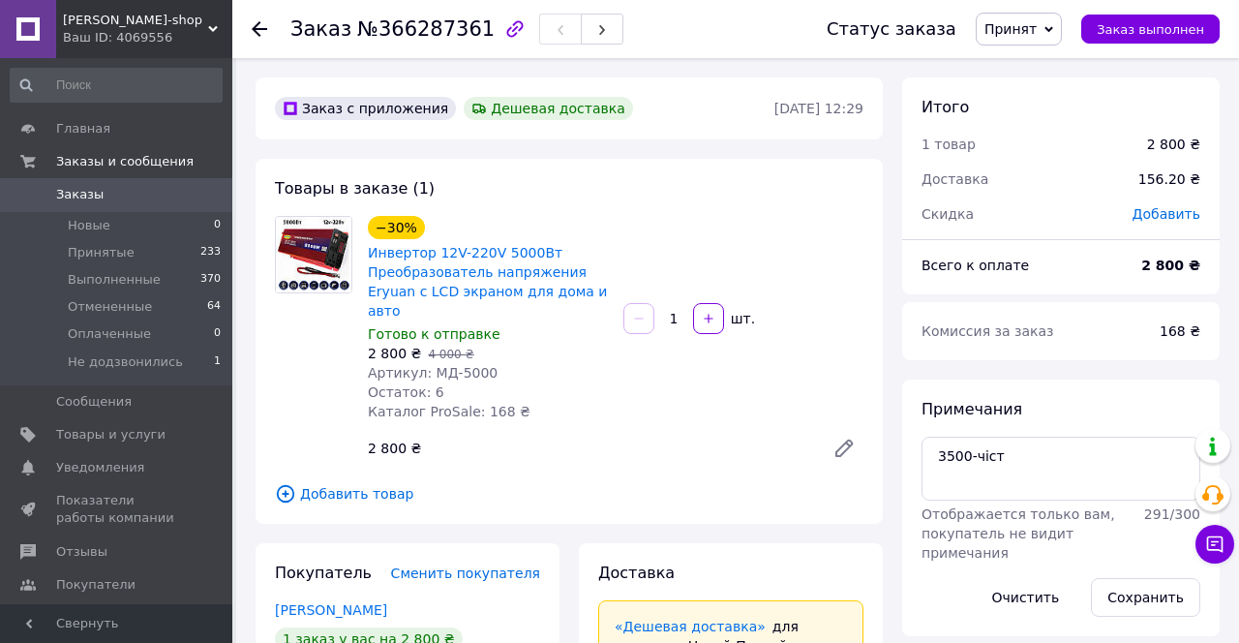 The width and height of the screenshot is (1239, 643). Describe the element at coordinates (690, 626) in the screenshot. I see `a: «Дешевая доставка»` at that location.